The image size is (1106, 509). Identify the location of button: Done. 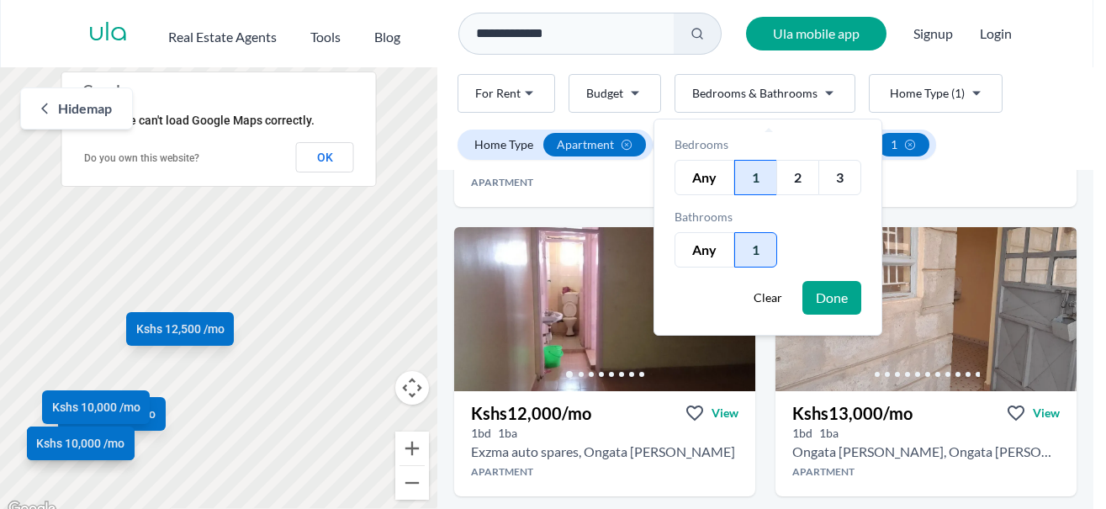
(831, 298).